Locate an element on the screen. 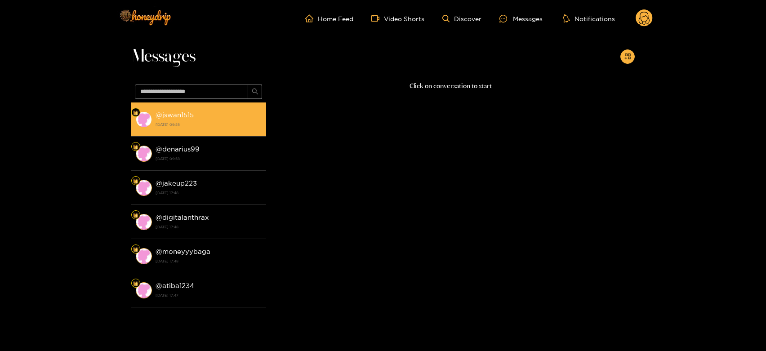 This screenshot has height=351, width=766. span: appstore-add is located at coordinates (628, 57).